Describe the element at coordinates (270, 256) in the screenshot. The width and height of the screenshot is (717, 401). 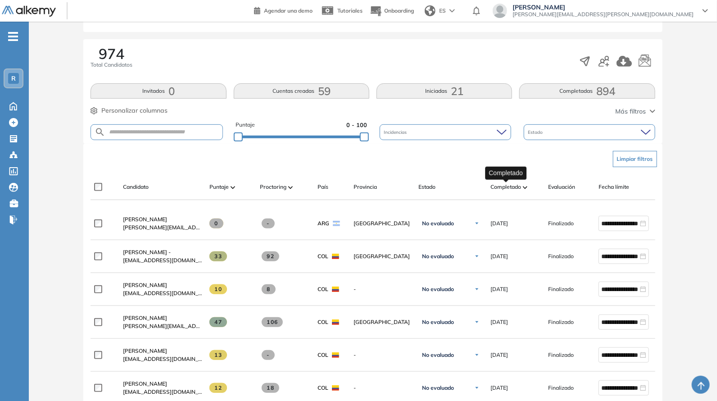
I see `span: 92` at that location.